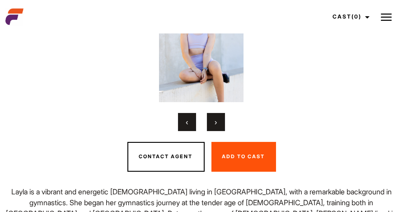 This screenshot has width=403, height=212. Describe the element at coordinates (166, 157) in the screenshot. I see `button: Contact Agent` at that location.